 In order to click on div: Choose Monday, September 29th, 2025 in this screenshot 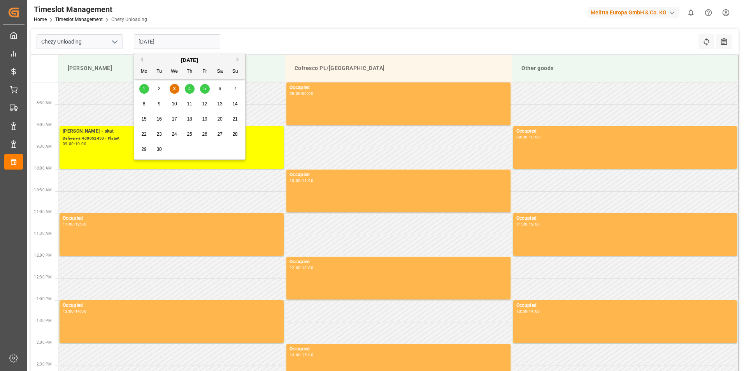, I will do `click(144, 149)`.